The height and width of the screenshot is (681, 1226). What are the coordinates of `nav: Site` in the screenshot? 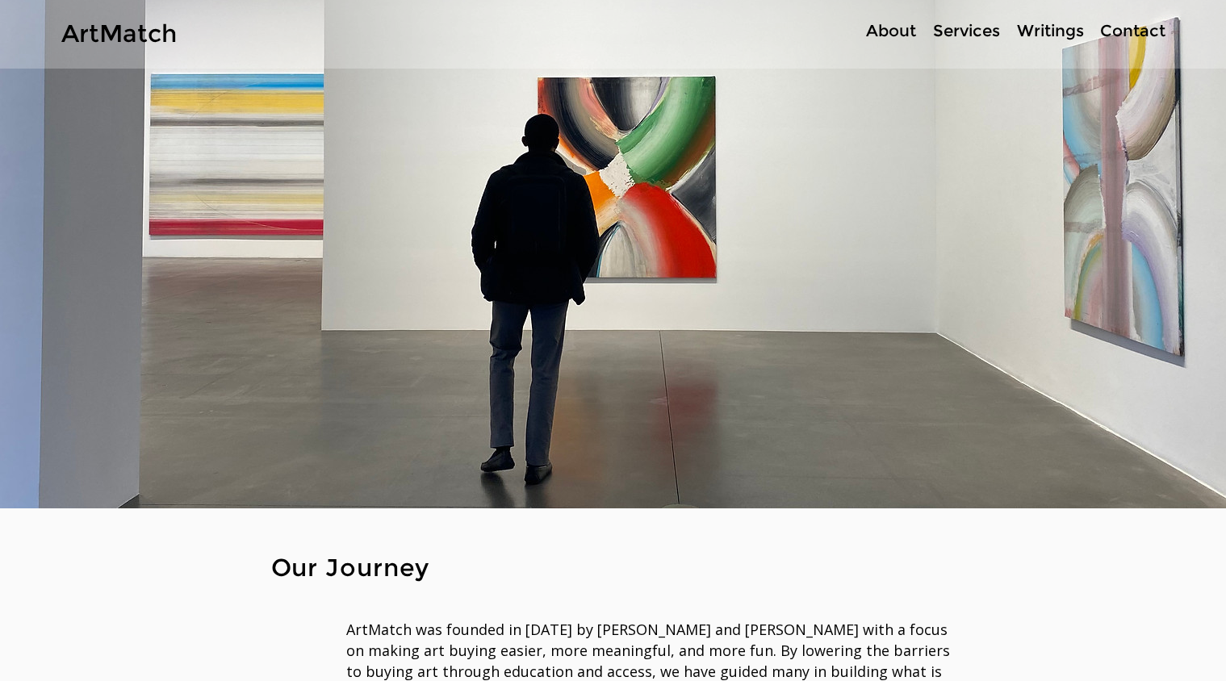 It's located at (990, 31).